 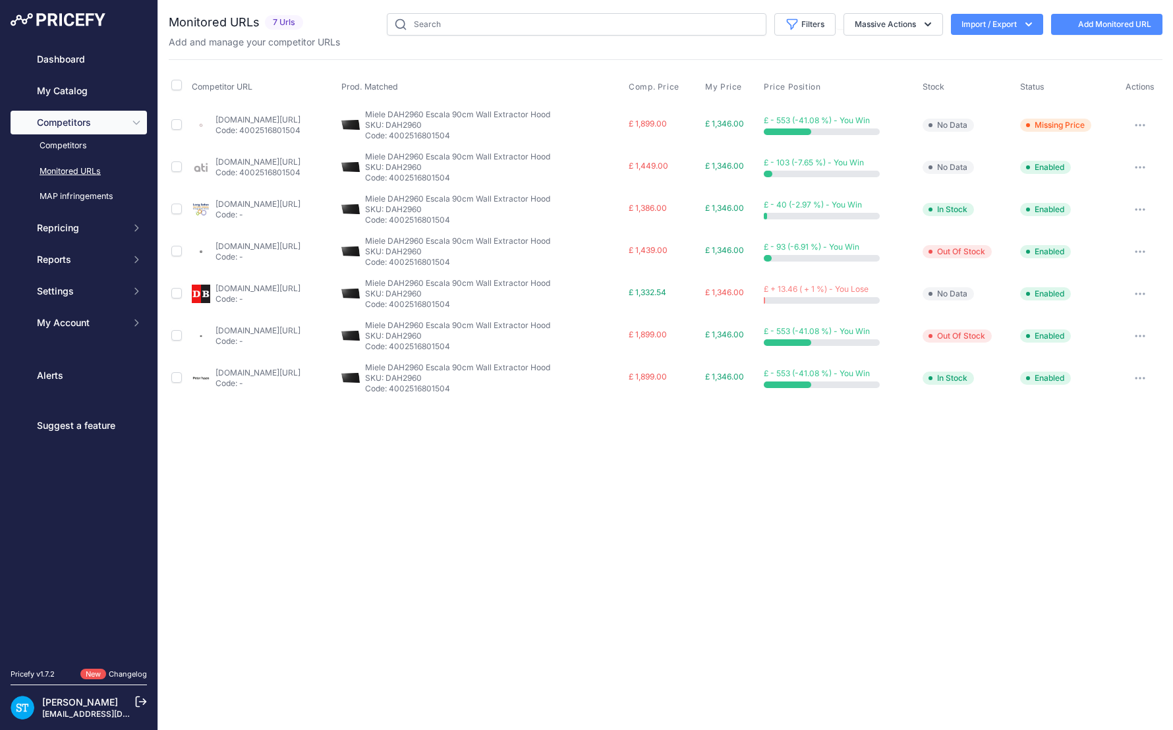 What do you see at coordinates (724, 87) in the screenshot?
I see `span: My Price` at bounding box center [724, 87].